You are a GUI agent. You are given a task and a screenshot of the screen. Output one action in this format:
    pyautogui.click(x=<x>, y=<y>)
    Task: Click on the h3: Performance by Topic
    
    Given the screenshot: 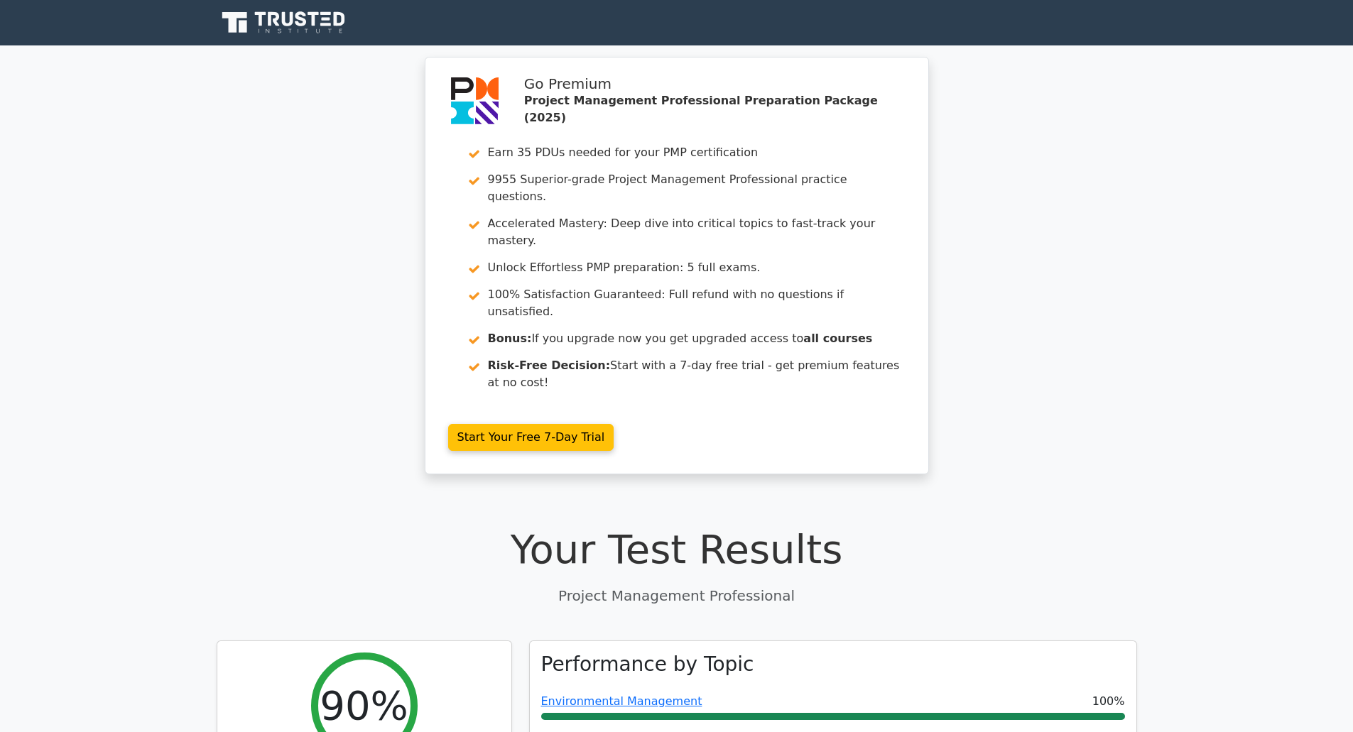 What is the action you would take?
    pyautogui.click(x=648, y=665)
    